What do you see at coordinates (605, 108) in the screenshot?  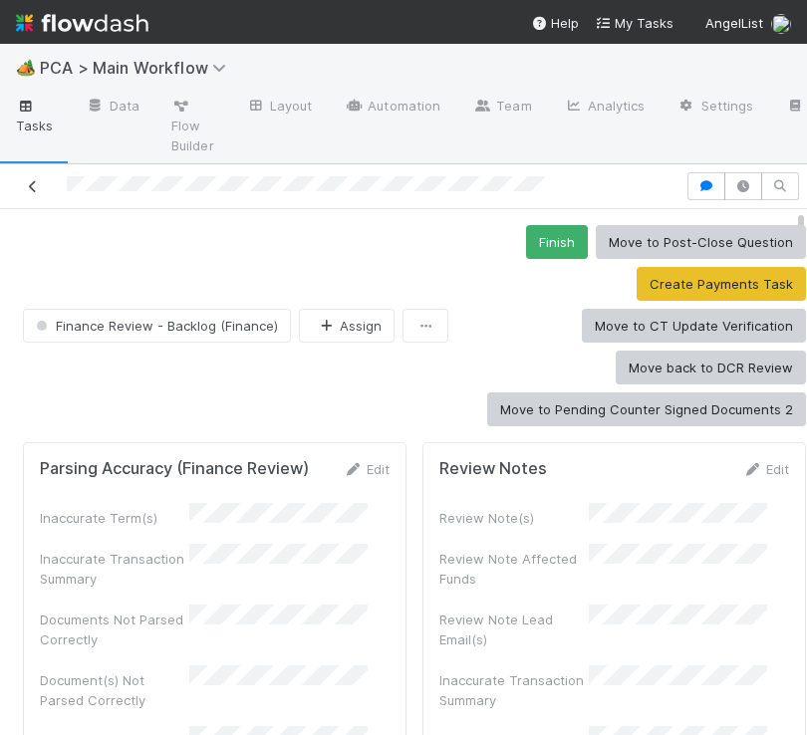 I see `a: Analytics` at bounding box center [605, 108].